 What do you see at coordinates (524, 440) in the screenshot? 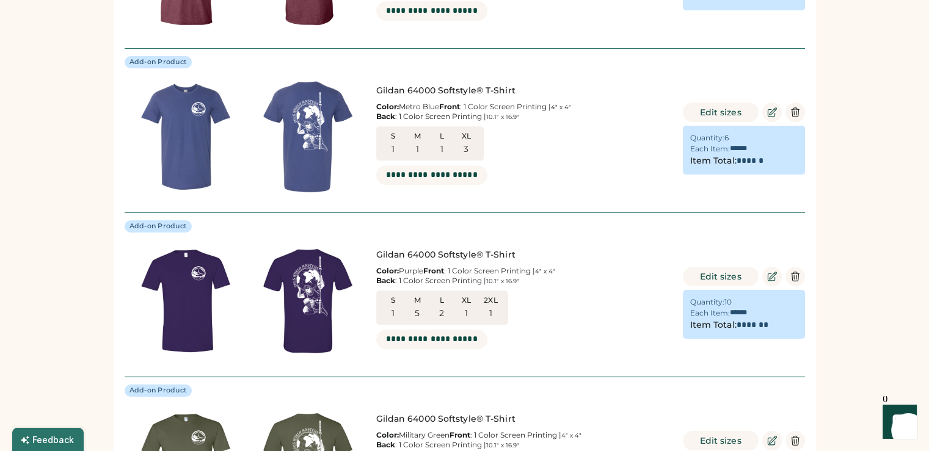
I see `div: Military Green : 1 Color Screen Printing | : 1 Color Screen Printing |` at bounding box center [524, 440].